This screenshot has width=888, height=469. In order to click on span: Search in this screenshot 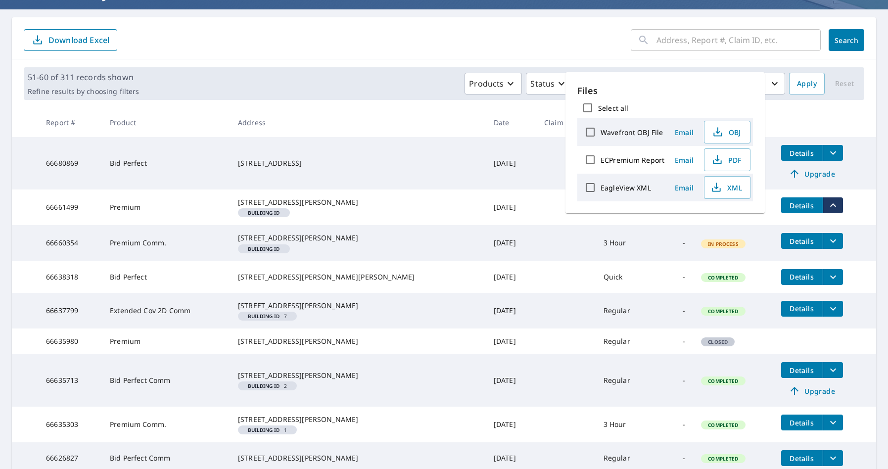, I will do `click(846, 40)`.